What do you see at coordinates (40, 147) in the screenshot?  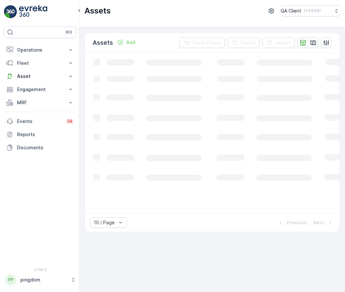 I see `a: Documents` at bounding box center [40, 147].